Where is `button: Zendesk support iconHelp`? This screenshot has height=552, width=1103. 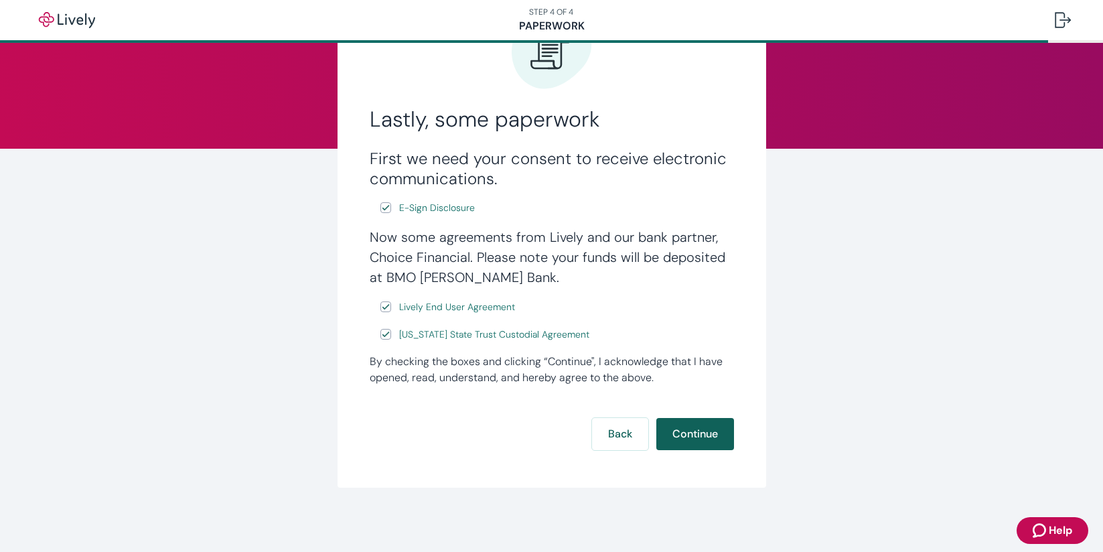
button: Zendesk support iconHelp is located at coordinates (1052, 530).